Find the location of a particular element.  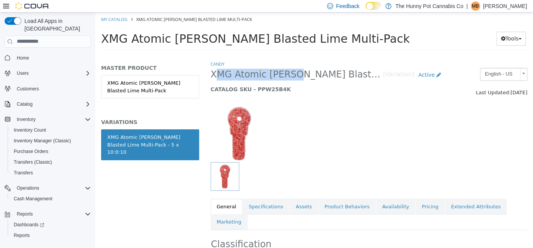

img: Cova is located at coordinates (32, 6).